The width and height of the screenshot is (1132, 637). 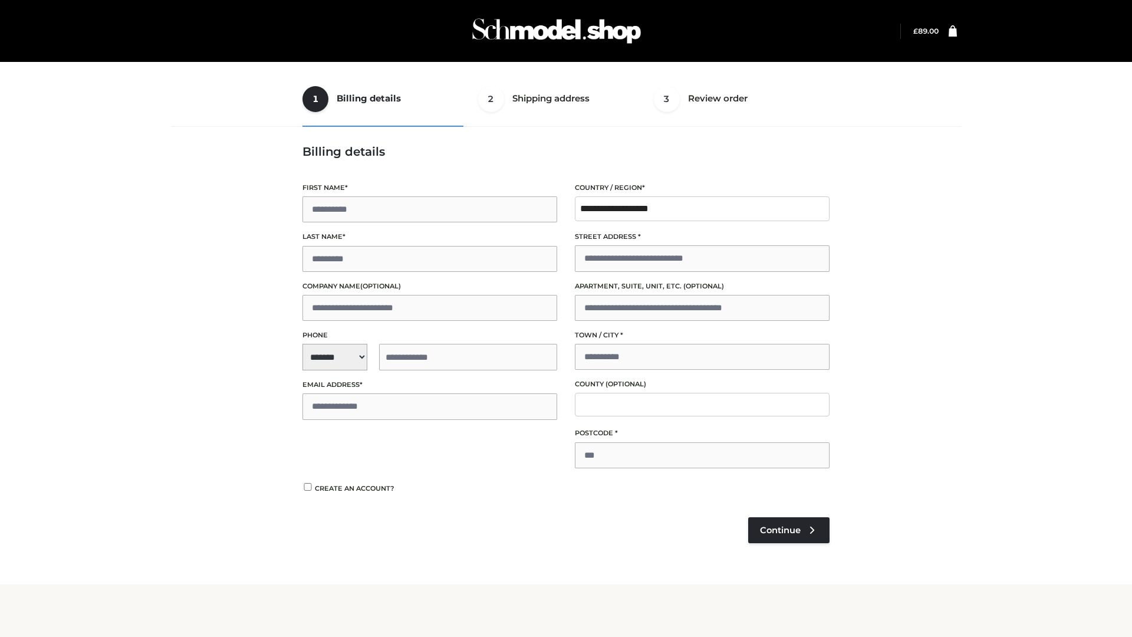 I want to click on label: County, so click(x=702, y=384).